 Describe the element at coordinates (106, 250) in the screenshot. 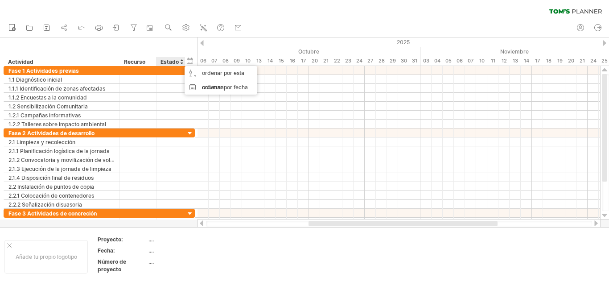

I see `font: Fecha:` at that location.